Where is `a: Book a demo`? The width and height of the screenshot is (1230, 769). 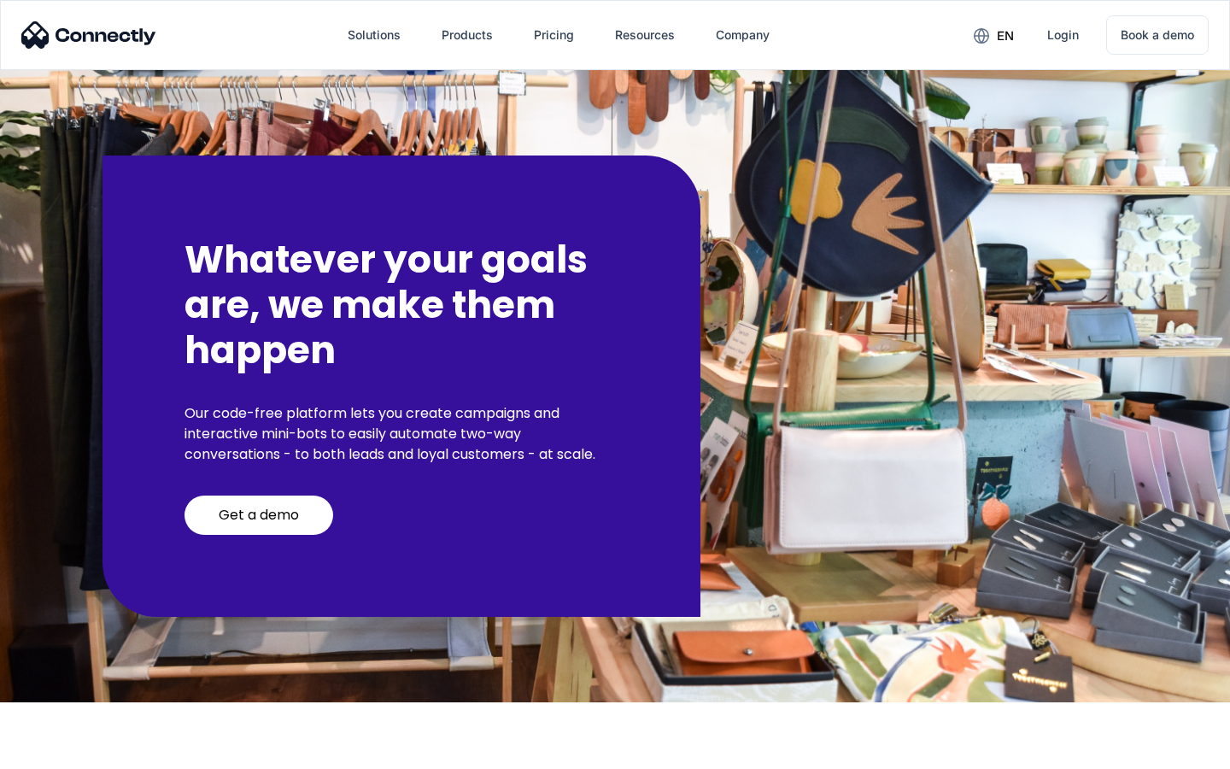
a: Book a demo is located at coordinates (1158, 35).